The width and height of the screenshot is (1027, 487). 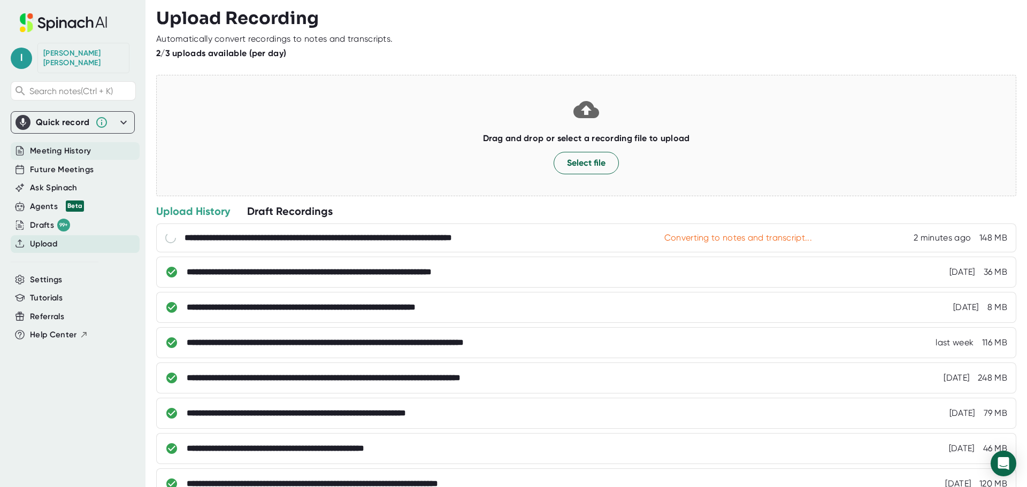 What do you see at coordinates (57, 206) in the screenshot?
I see `div: Agents` at bounding box center [57, 206].